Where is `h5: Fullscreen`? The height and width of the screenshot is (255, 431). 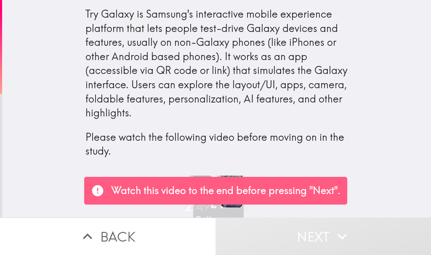
h5: Fullscreen is located at coordinates (218, 221).